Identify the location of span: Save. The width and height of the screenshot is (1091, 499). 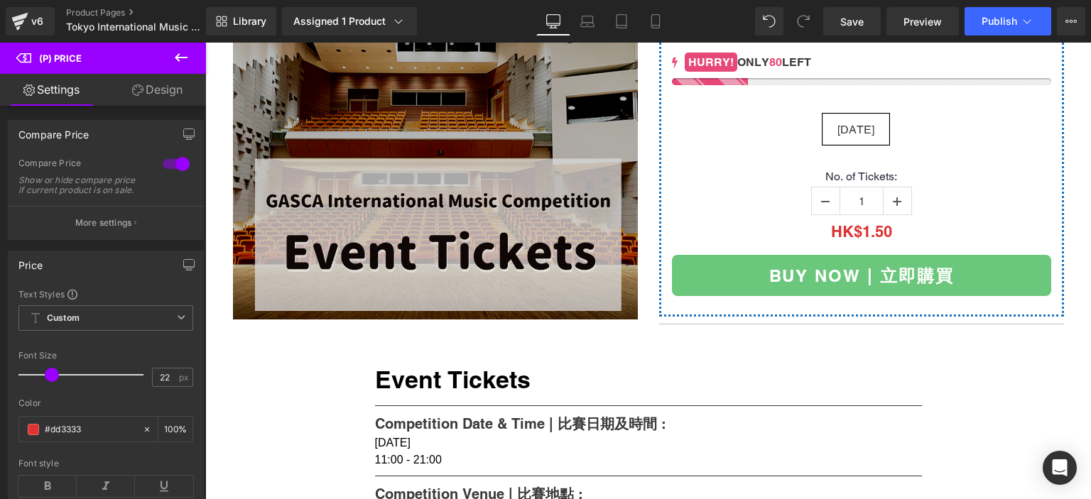
(851, 21).